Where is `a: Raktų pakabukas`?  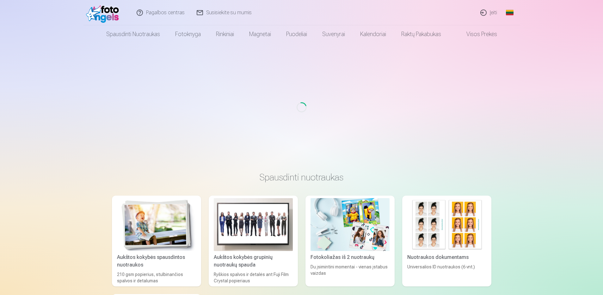 a: Raktų pakabukas is located at coordinates (421, 34).